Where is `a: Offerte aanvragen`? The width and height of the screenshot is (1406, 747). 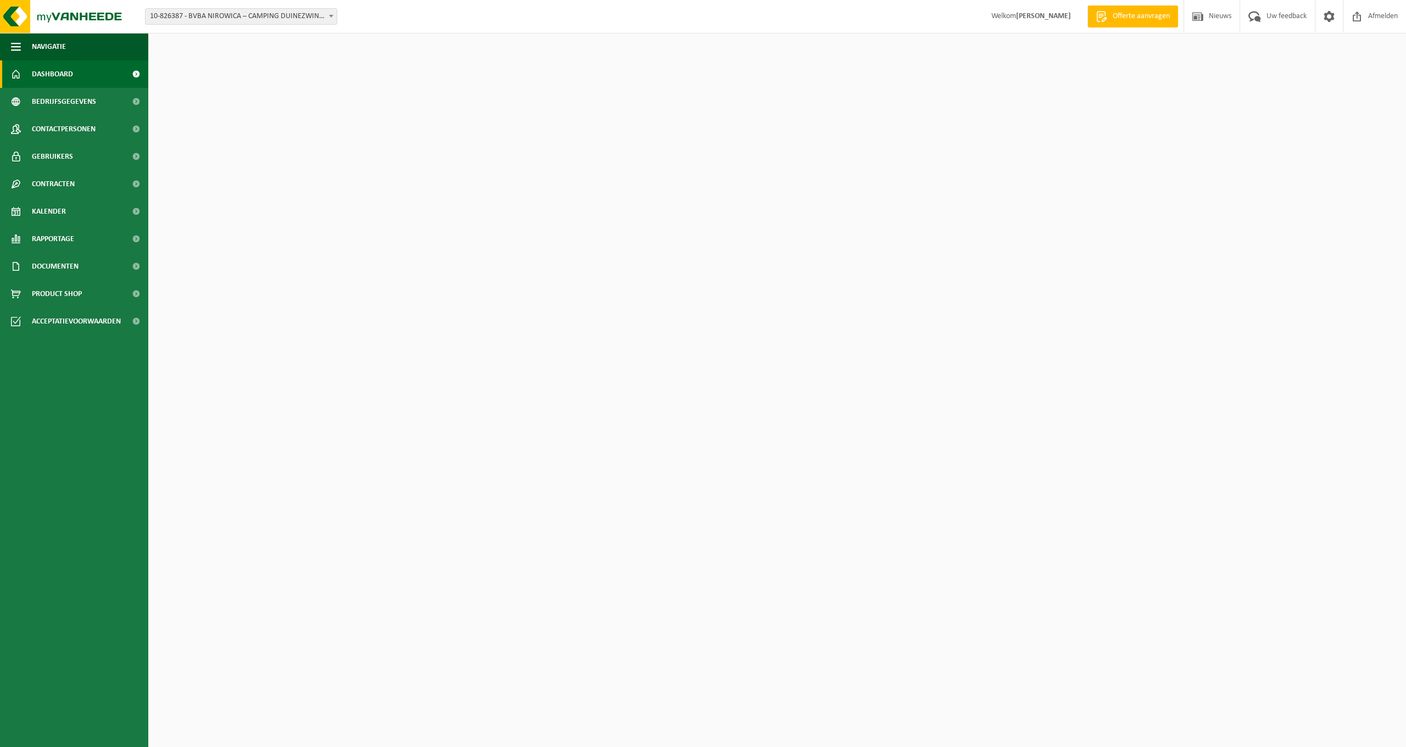
a: Offerte aanvragen is located at coordinates (1133, 16).